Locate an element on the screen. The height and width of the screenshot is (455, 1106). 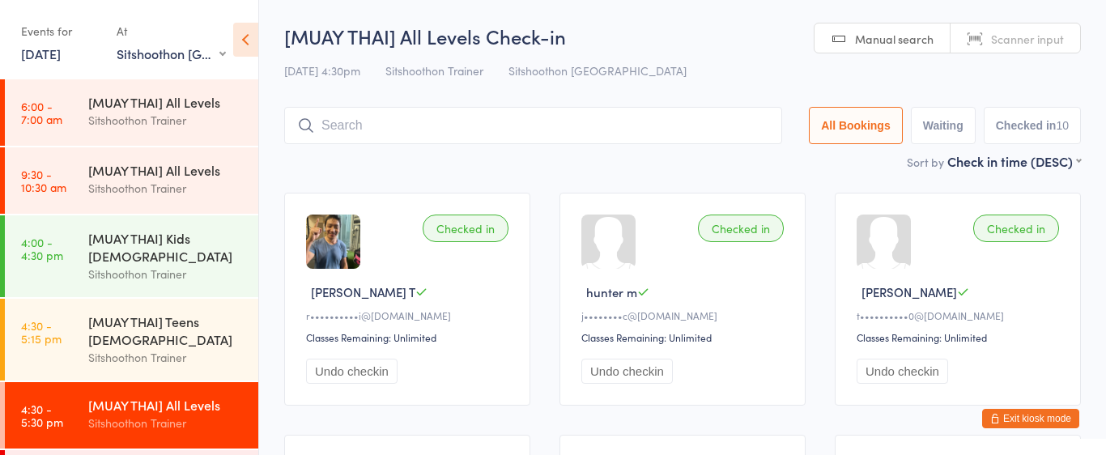
img: image1712734160.png is located at coordinates (333, 241).